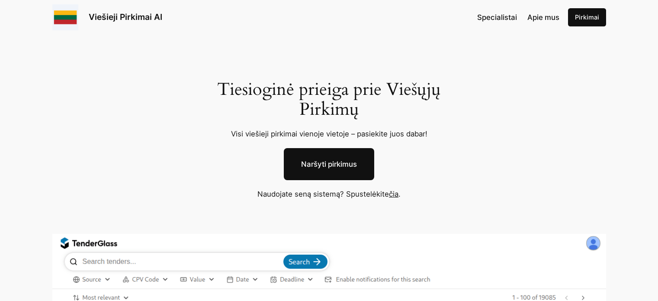  What do you see at coordinates (497, 17) in the screenshot?
I see `span: Specialistai` at bounding box center [497, 17].